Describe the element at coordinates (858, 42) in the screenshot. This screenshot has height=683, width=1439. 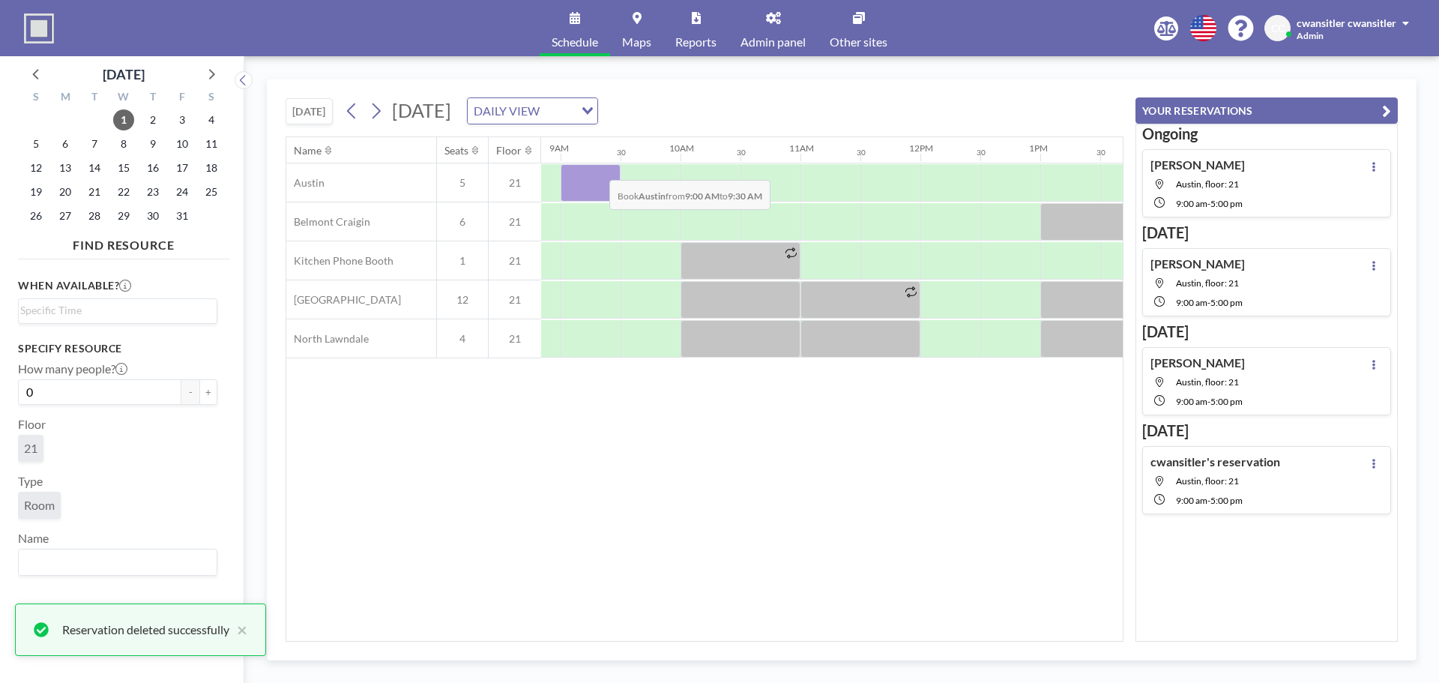
I see `span: Other sites` at that location.